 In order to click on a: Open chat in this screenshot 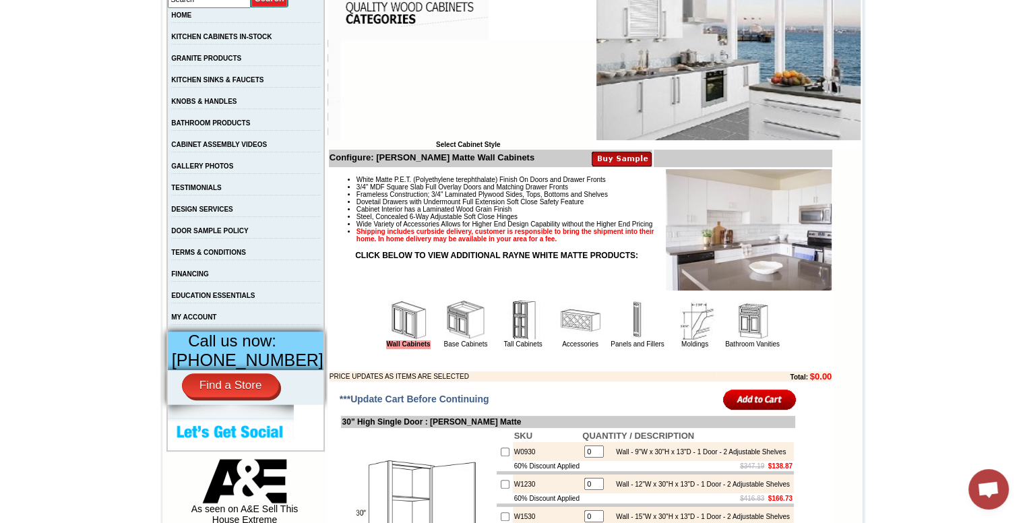, I will do `click(989, 489)`.